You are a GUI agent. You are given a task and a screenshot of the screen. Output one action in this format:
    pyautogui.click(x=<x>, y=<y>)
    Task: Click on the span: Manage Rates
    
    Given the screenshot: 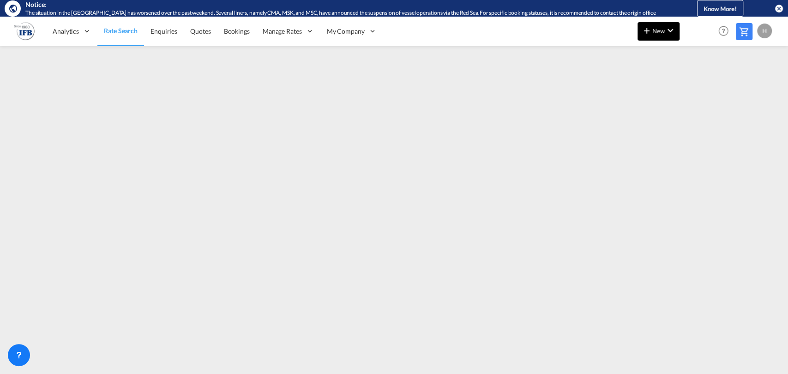 What is the action you would take?
    pyautogui.click(x=282, y=31)
    